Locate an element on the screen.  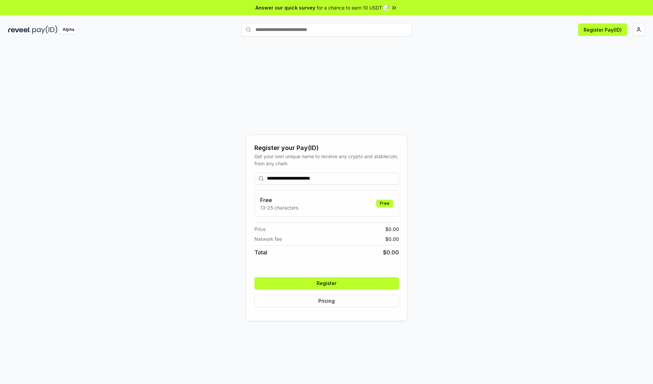
span: Total is located at coordinates (261, 252).